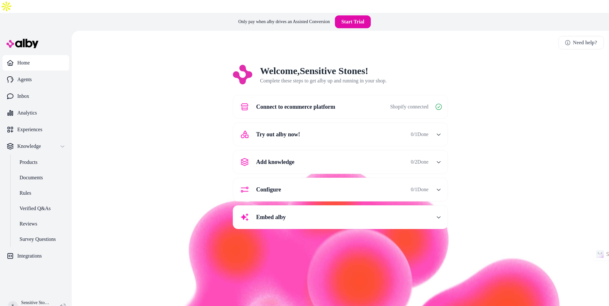 This screenshot has width=609, height=306. Describe the element at coordinates (25, 193) in the screenshot. I see `p: Rules` at that location.